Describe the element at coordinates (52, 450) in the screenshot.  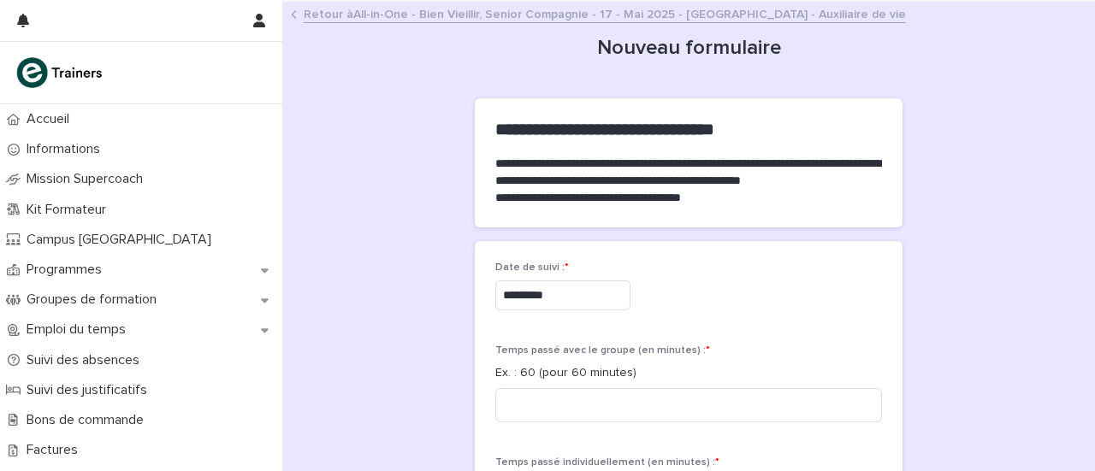
I see `font: Factures` at that location.